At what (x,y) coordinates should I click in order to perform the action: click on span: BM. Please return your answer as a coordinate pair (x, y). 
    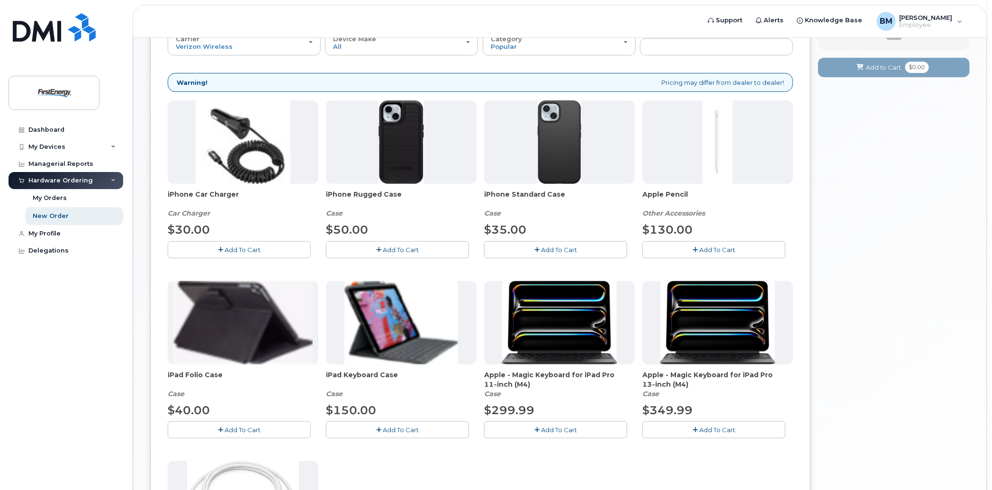
    Looking at the image, I should click on (886, 21).